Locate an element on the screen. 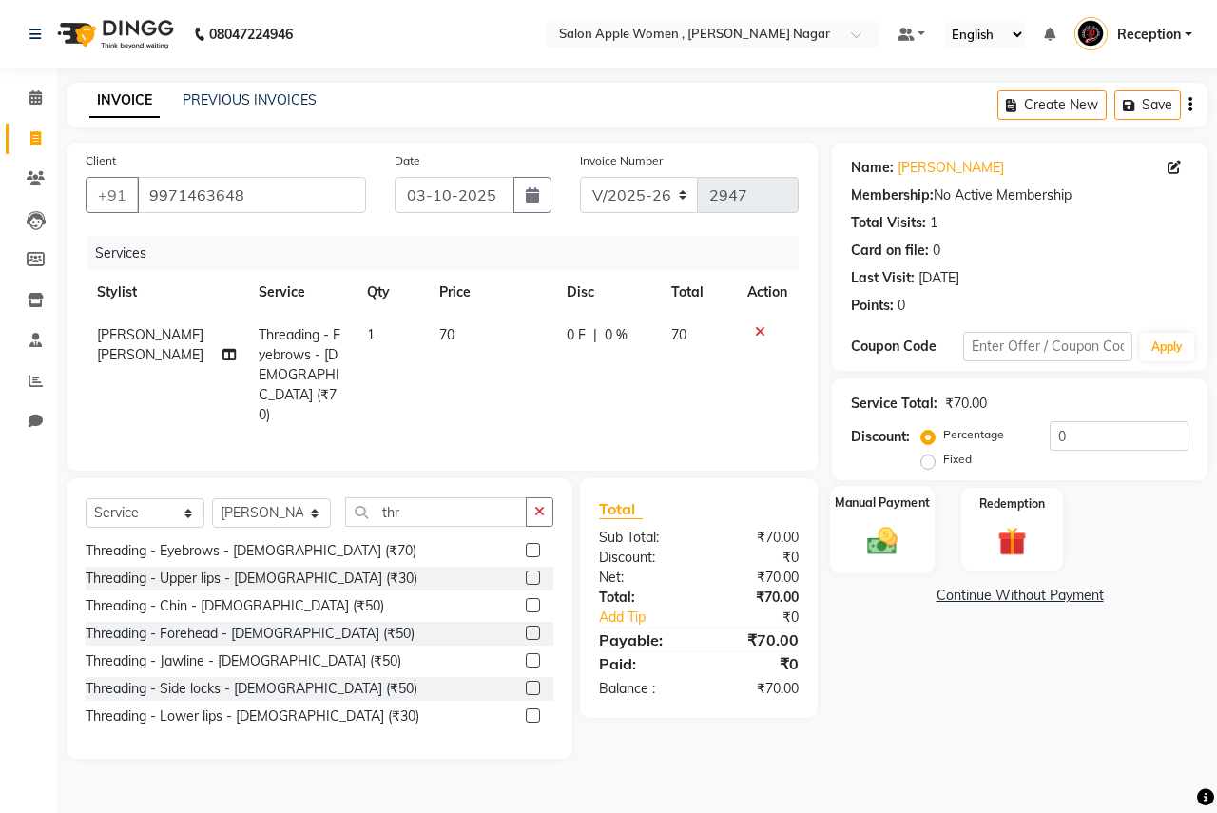  img: Reception is located at coordinates (1090, 33).